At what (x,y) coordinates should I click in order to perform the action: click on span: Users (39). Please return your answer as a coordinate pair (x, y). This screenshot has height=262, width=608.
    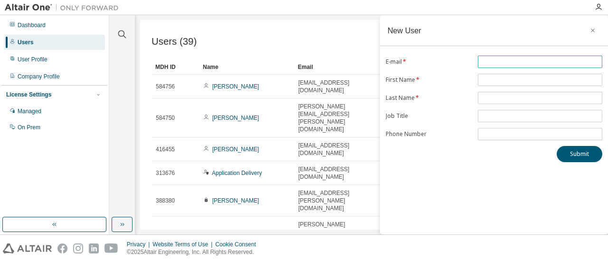
    Looking at the image, I should click on (174, 41).